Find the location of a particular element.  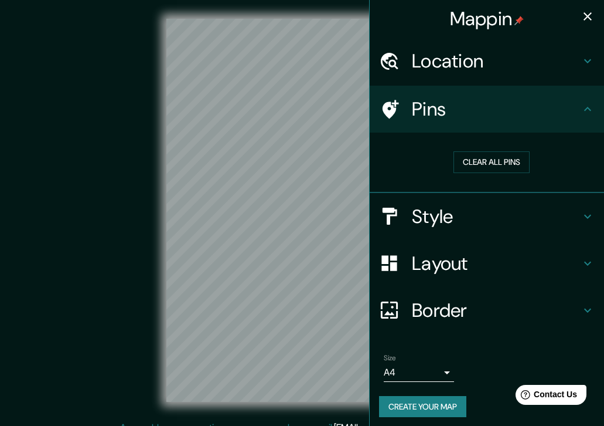

h4: Pins is located at coordinates (496, 109).